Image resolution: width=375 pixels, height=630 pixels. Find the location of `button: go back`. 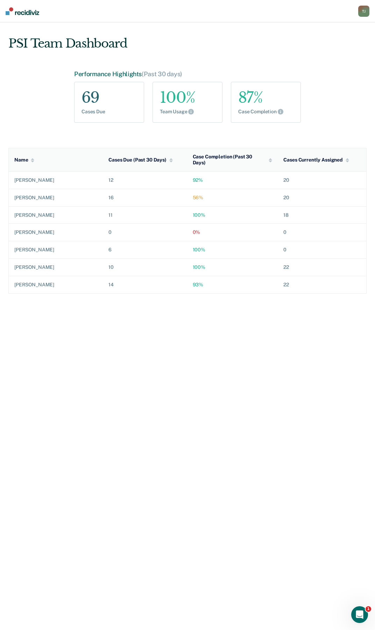

button: go back is located at coordinates (11, 9).